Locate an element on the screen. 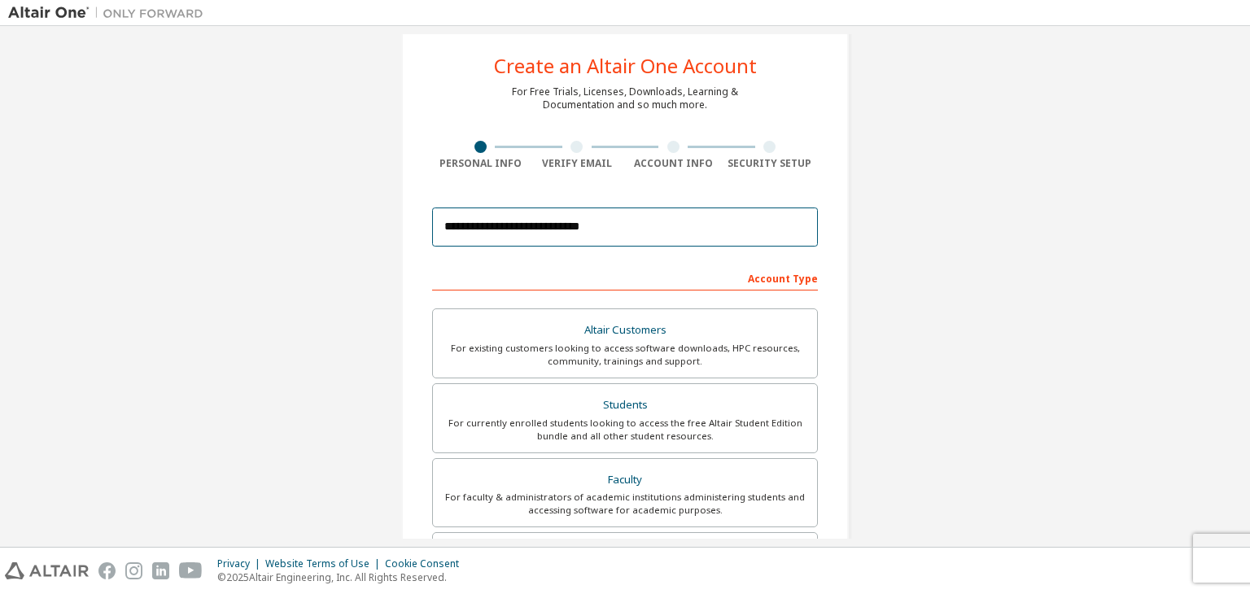 The height and width of the screenshot is (594, 1250). div: Altair Customers is located at coordinates (625, 330).